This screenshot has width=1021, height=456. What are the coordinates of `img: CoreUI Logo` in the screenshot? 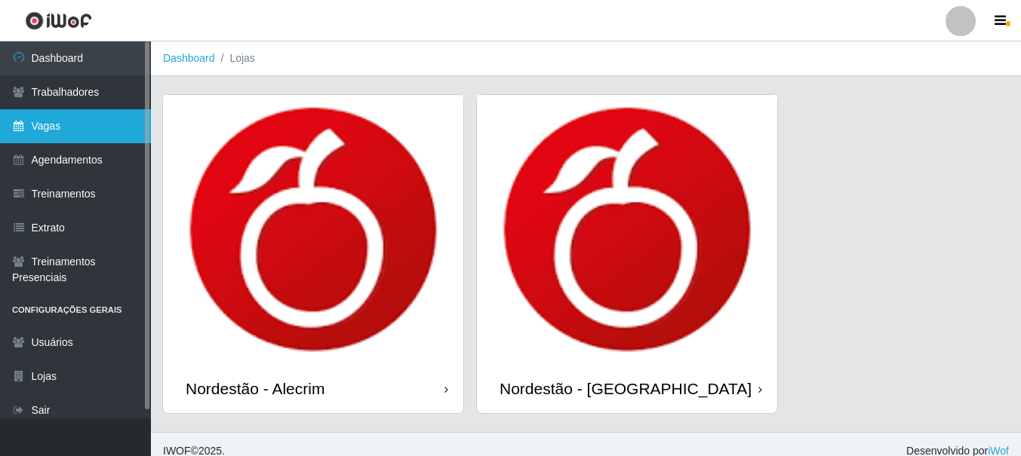 It's located at (58, 20).